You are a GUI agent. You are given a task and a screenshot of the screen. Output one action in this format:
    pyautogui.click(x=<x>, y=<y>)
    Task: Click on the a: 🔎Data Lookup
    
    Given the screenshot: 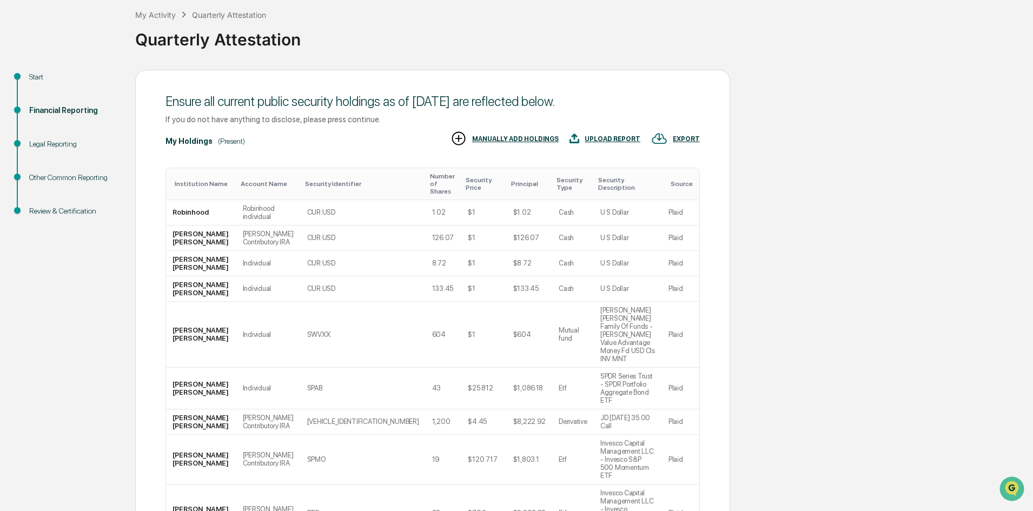 What is the action you would take?
    pyautogui.click(x=39, y=162)
    